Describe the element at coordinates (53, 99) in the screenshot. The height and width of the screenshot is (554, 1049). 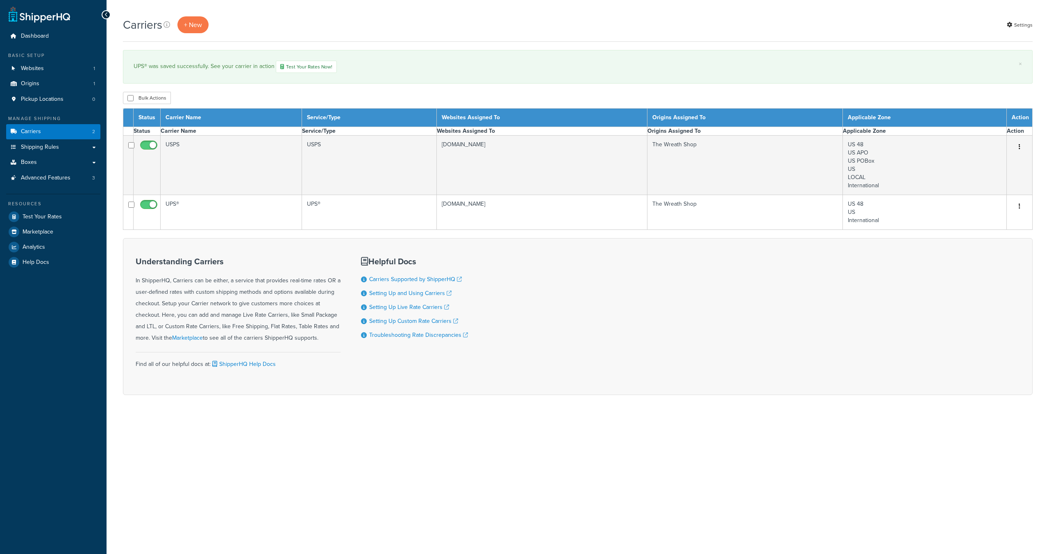
I see `a: Pickup Locations 0` at that location.